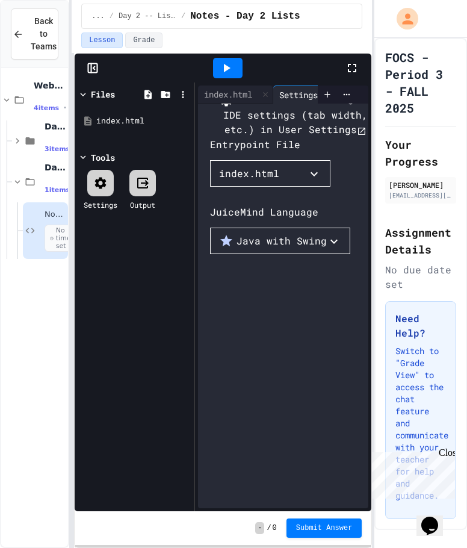 This screenshot has height=548, width=467. What do you see at coordinates (103, 157) in the screenshot?
I see `div: Tools` at bounding box center [103, 157].